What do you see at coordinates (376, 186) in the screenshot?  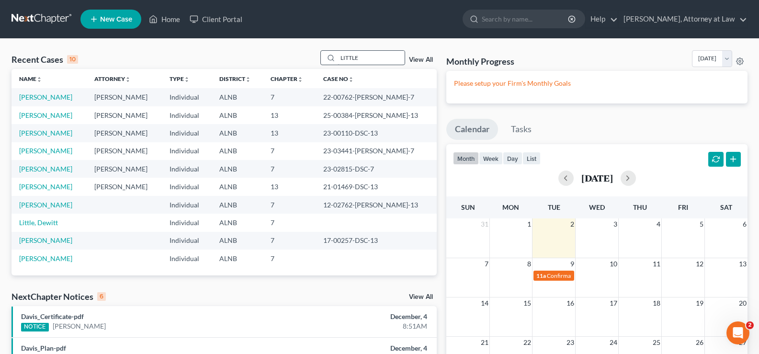 I see `td: 21-01469-DSC-13` at bounding box center [376, 186].